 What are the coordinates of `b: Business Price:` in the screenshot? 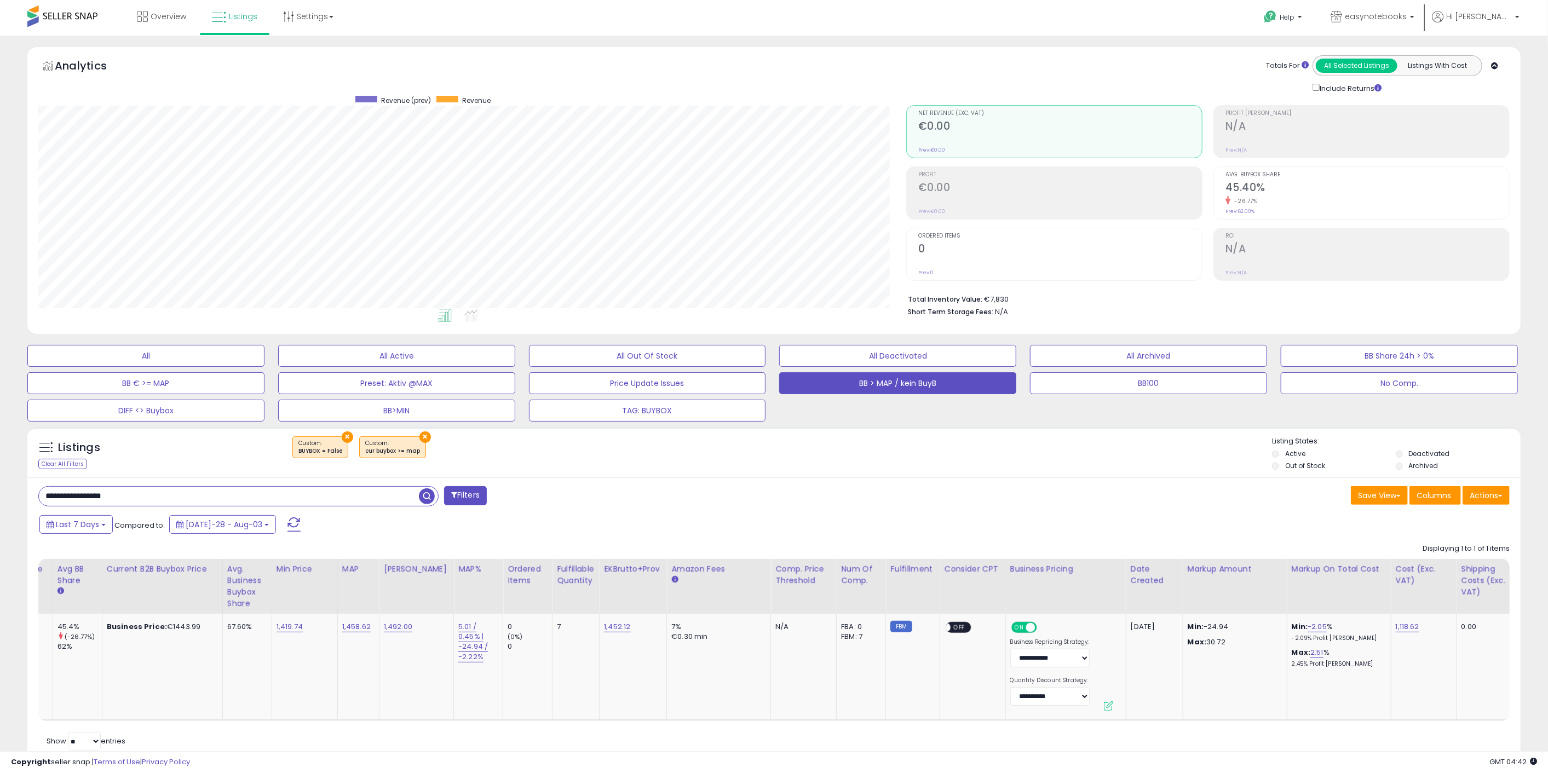 It's located at (137, 627).